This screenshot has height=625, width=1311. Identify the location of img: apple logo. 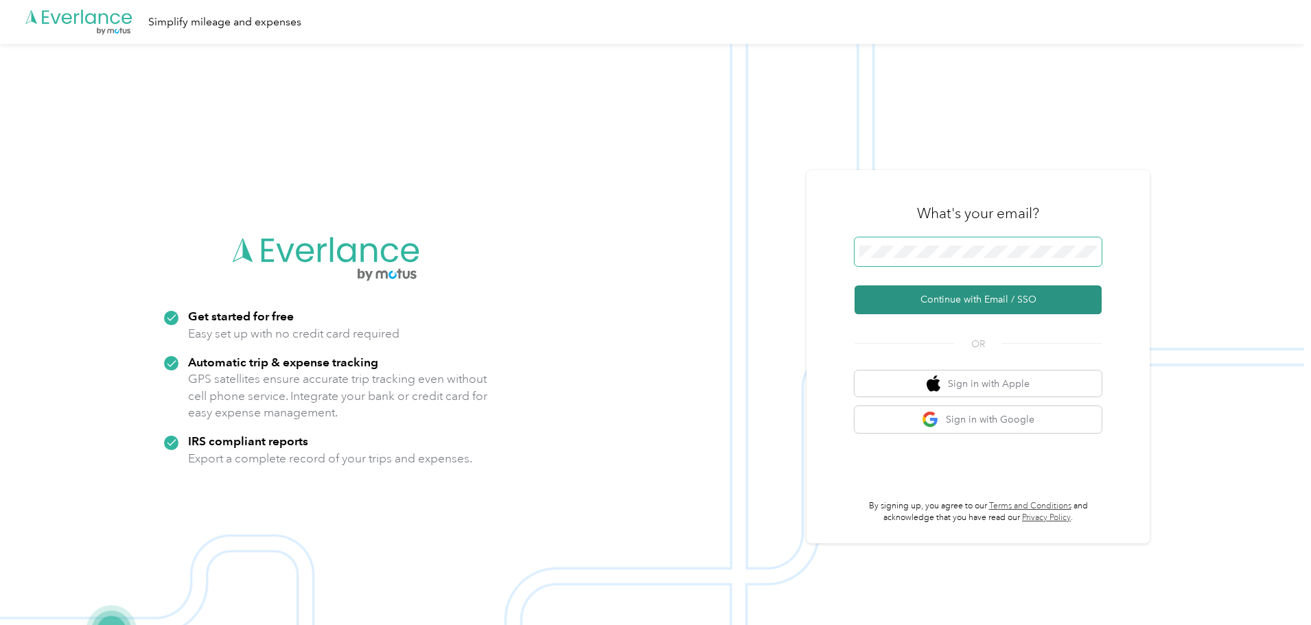
(934, 384).